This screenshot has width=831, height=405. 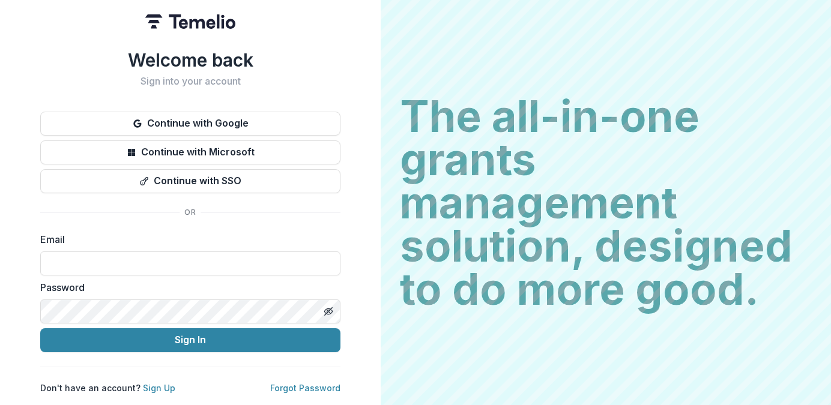 I want to click on a: Sign Up, so click(x=159, y=388).